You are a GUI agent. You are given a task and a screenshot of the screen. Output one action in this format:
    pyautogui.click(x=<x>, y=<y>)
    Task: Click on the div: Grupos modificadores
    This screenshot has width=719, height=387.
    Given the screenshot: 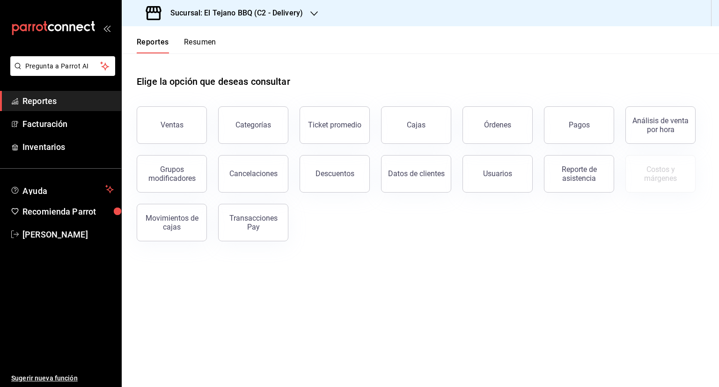 What is the action you would take?
    pyautogui.click(x=172, y=174)
    